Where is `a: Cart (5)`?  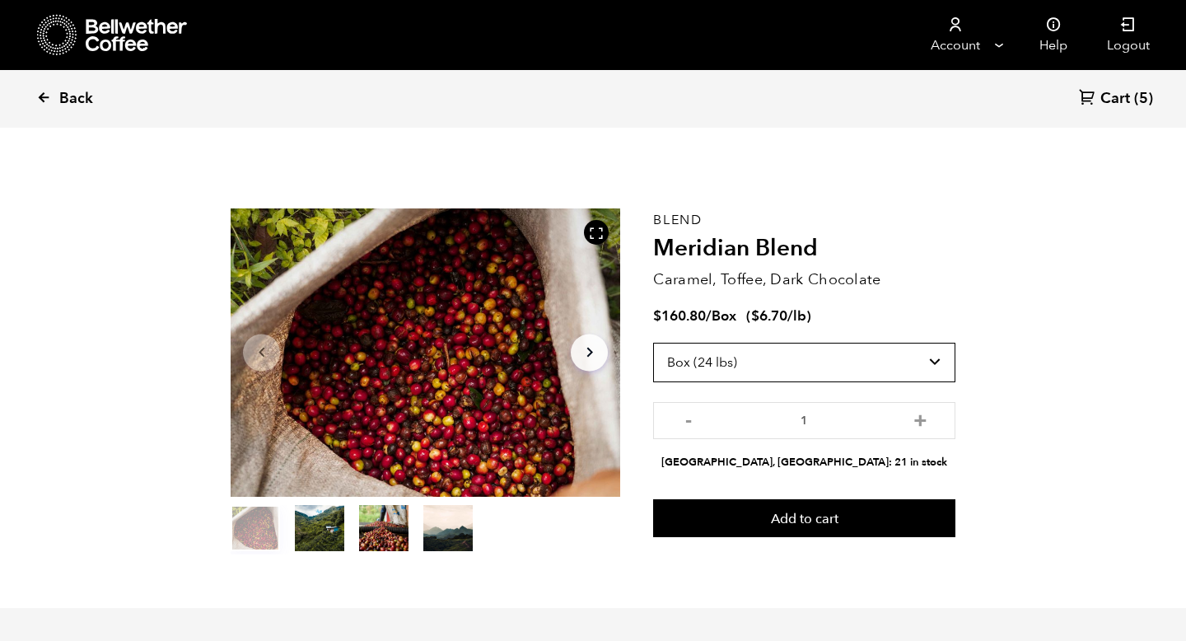
a: Cart (5) is located at coordinates (1116, 99).